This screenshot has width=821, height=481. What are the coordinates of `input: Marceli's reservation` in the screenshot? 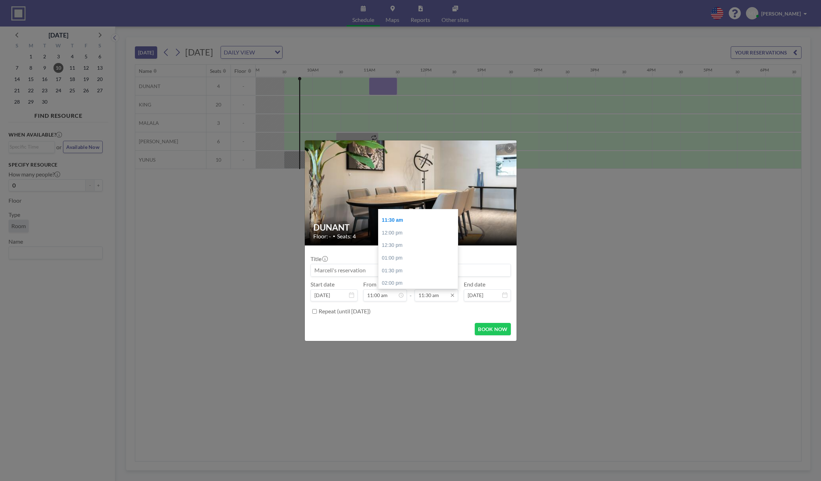 It's located at (411, 270).